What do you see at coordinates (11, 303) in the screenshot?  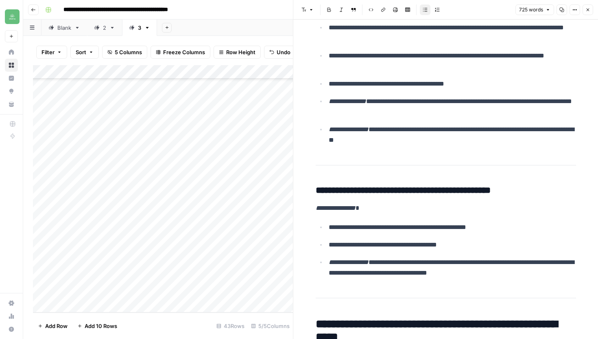 I see `a: Settings` at bounding box center [11, 303].